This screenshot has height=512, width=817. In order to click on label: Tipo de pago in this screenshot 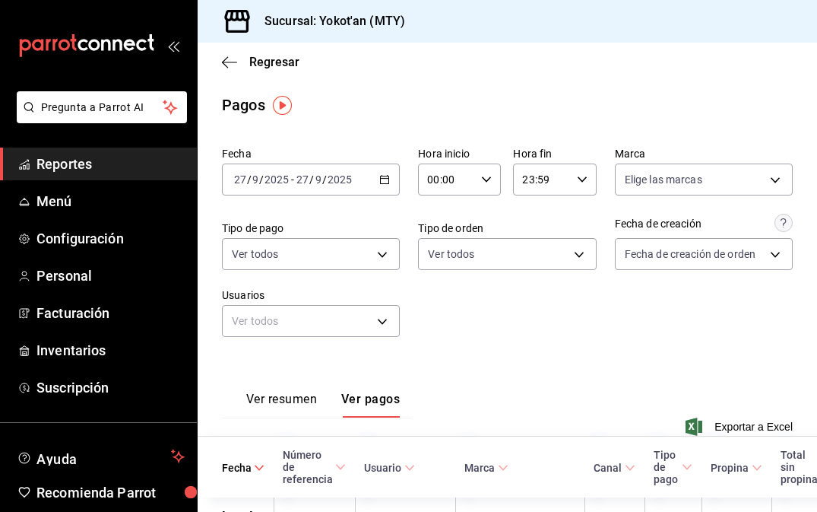, I will do `click(311, 228)`.